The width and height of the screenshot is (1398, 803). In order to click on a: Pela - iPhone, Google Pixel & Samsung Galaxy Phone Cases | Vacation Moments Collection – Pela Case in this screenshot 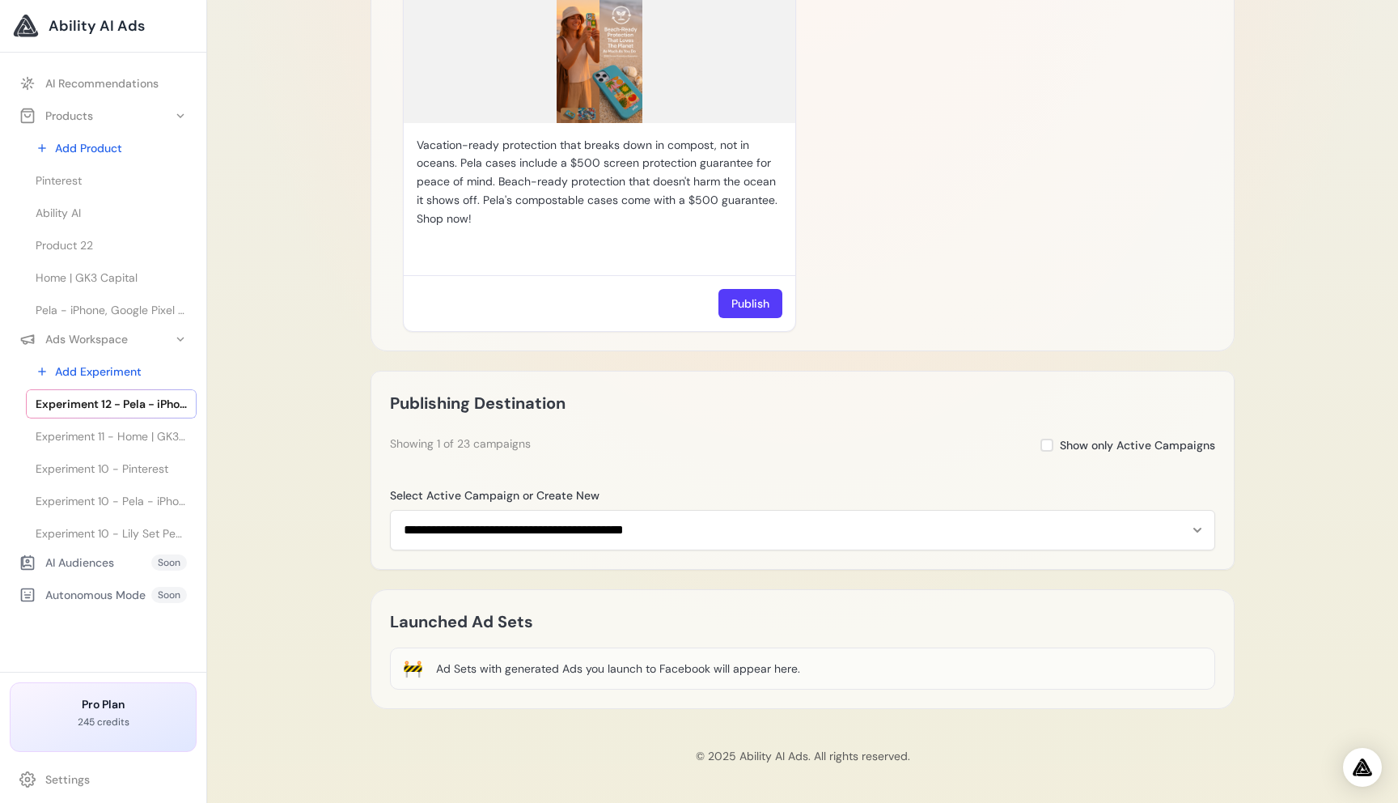, I will do `click(111, 310)`.